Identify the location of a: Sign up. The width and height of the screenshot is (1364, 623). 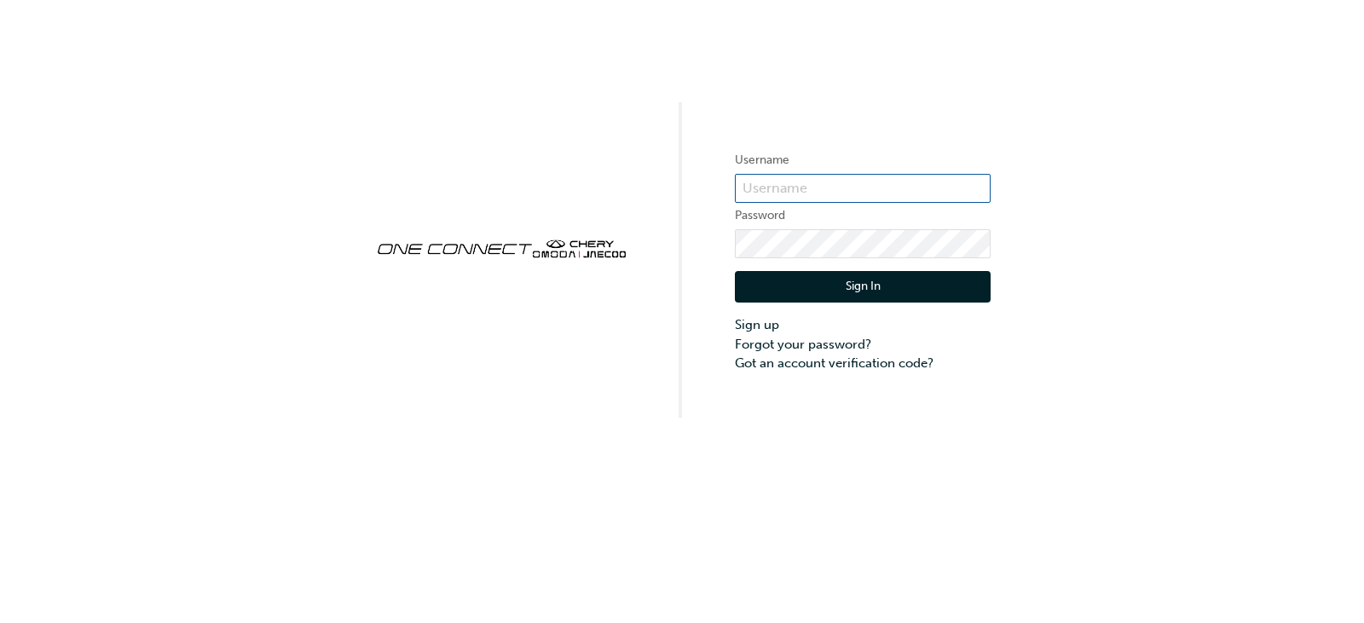
(863, 325).